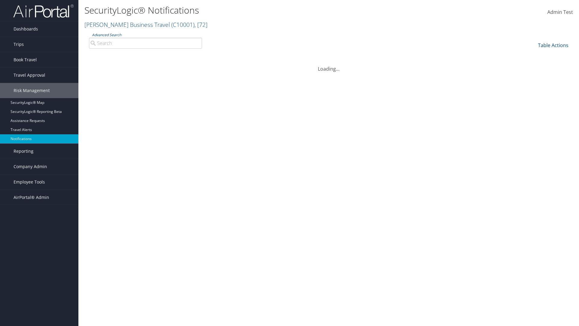  I want to click on span: , [ 72 ], so click(201, 24).